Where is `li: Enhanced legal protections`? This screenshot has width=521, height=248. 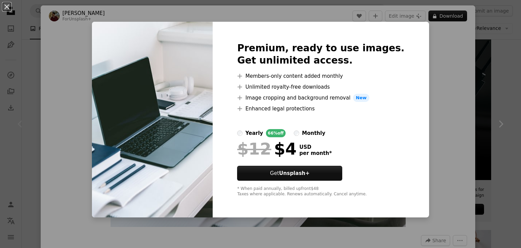
li: Enhanced legal protections is located at coordinates (321, 109).